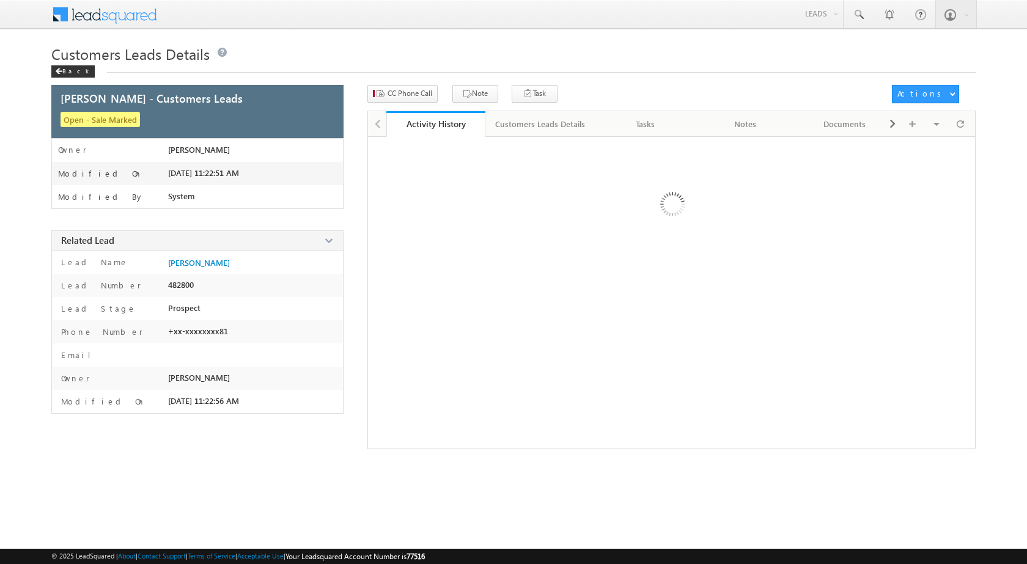  What do you see at coordinates (161, 556) in the screenshot?
I see `a: Contact Support` at bounding box center [161, 556].